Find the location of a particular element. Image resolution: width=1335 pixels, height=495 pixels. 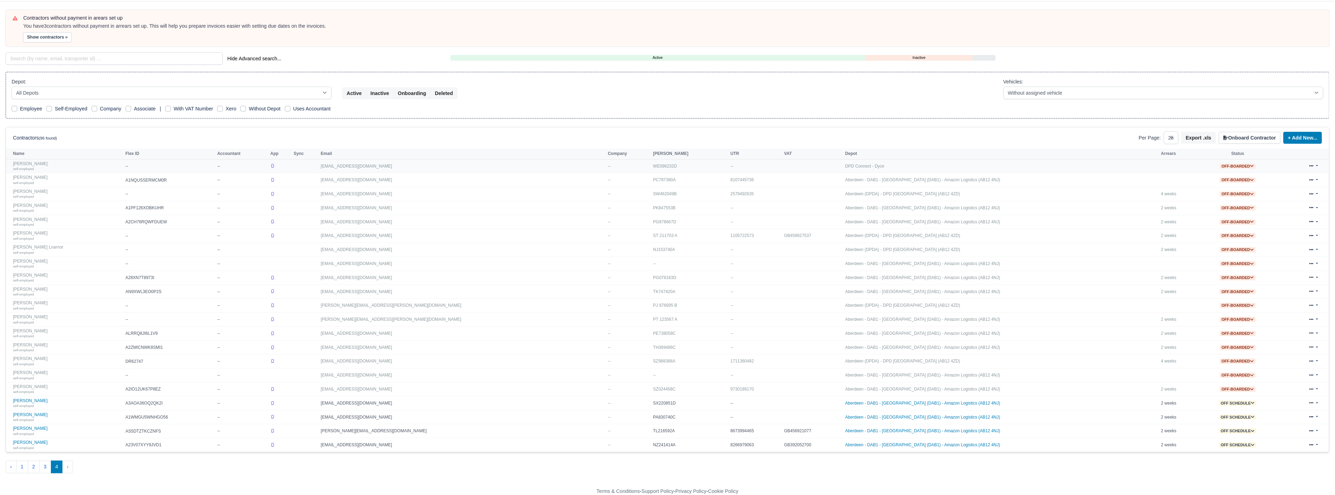

td: PC787380A is located at coordinates (690, 180).